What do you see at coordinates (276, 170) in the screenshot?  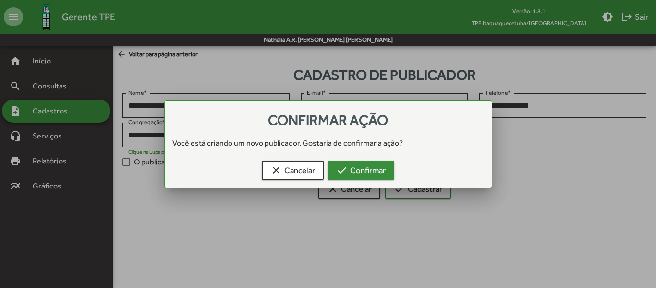 I see `mat-icon: clear` at bounding box center [276, 170].